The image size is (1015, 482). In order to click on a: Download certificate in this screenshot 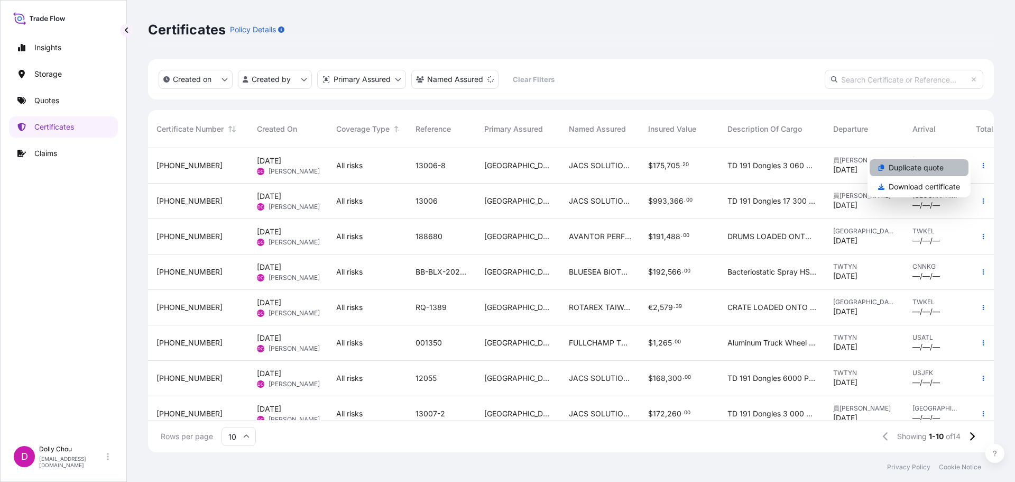, I will do `click(919, 187)`.